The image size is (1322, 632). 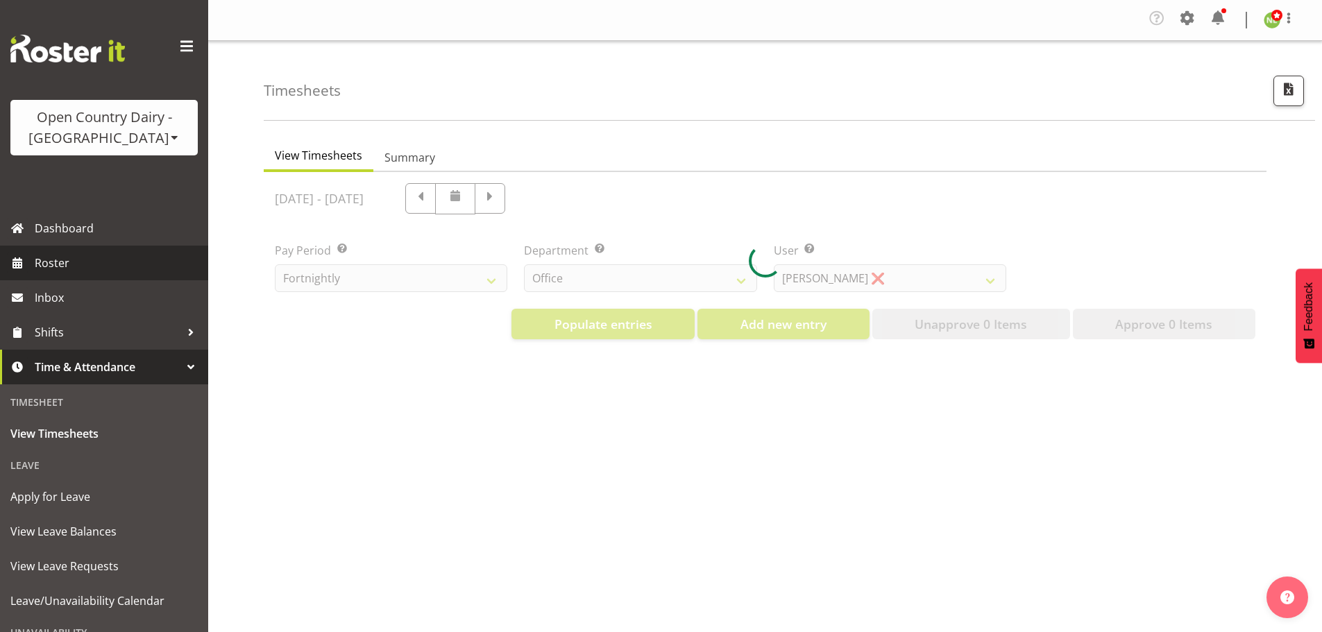 What do you see at coordinates (104, 532) in the screenshot?
I see `a: View Leave Balances` at bounding box center [104, 532].